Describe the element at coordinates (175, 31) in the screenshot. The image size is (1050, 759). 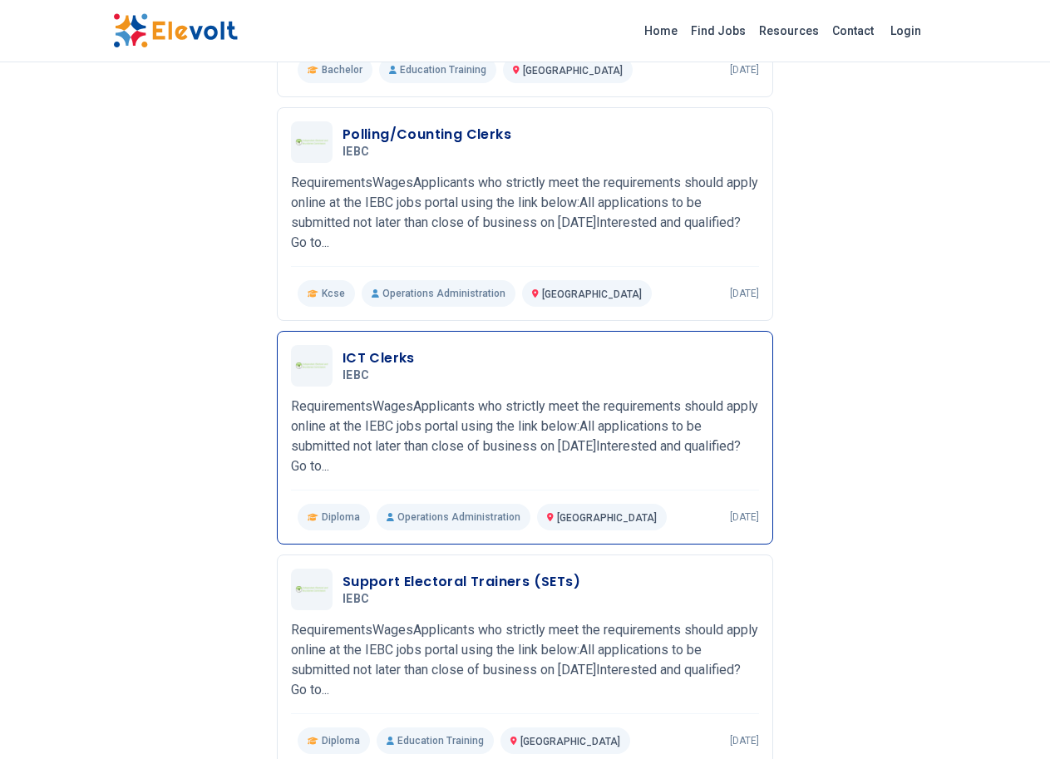
I see `img: Elevolt` at that location.